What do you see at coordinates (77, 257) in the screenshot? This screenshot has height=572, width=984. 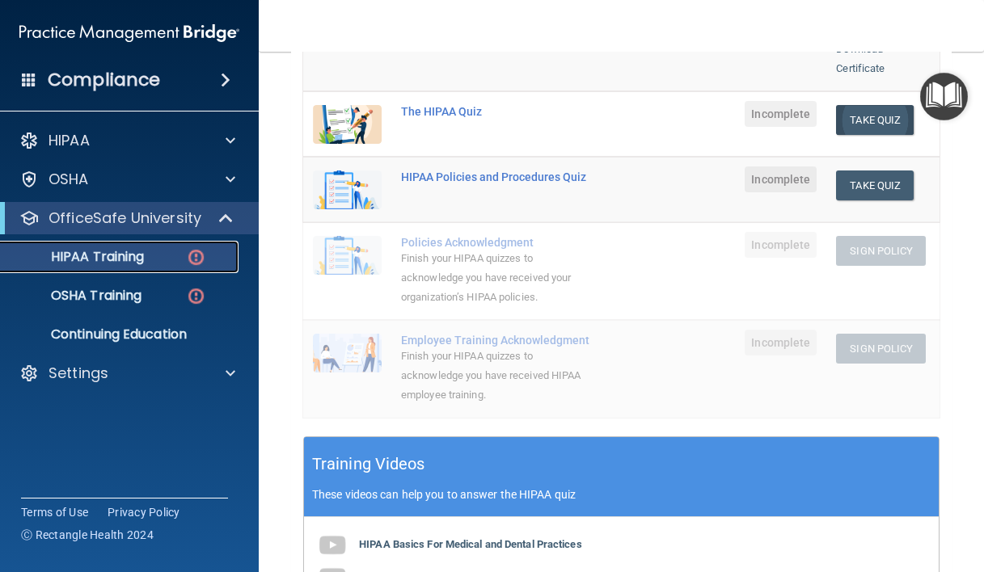 I see `p: HIPAA Training` at bounding box center [77, 257].